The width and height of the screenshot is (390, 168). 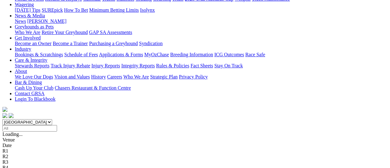 What do you see at coordinates (114, 76) in the screenshot?
I see `a: Careers` at bounding box center [114, 76].